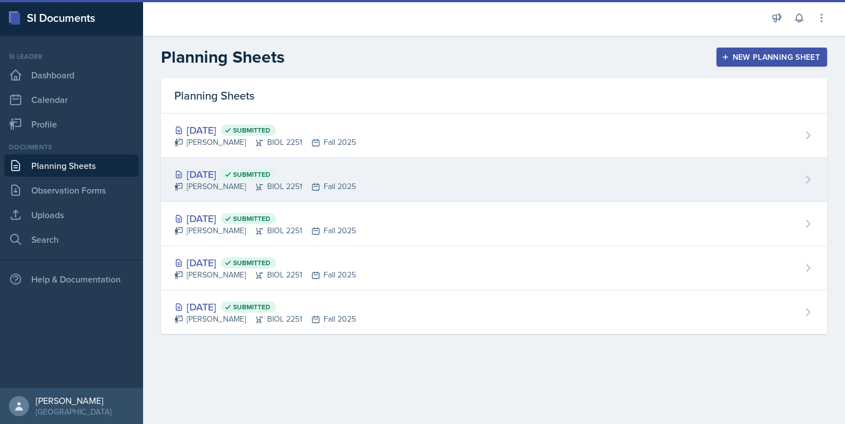 The width and height of the screenshot is (845, 424). What do you see at coordinates (72, 99) in the screenshot?
I see `a: Calendar` at bounding box center [72, 99].